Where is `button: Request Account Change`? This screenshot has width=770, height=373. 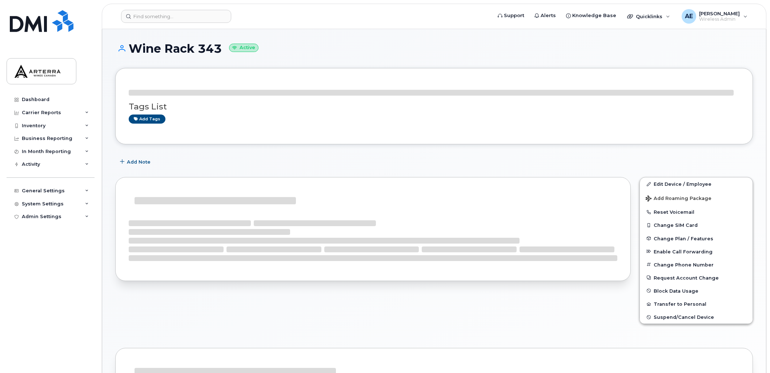
button: Request Account Change is located at coordinates (697, 278).